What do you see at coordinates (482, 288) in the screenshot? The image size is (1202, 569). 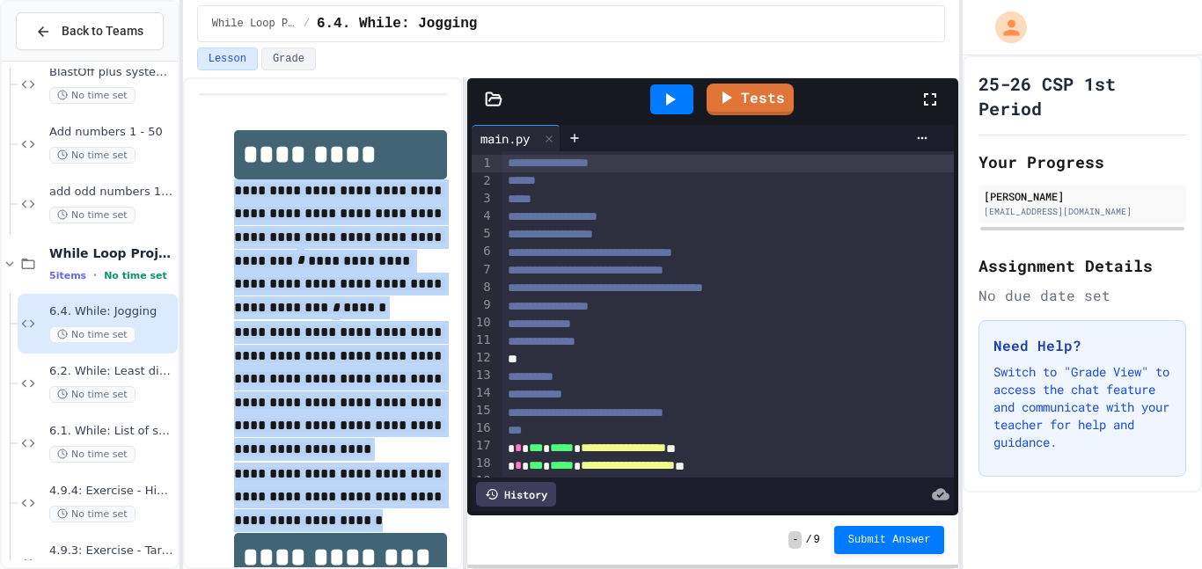 I see `div: 8` at bounding box center [482, 288].